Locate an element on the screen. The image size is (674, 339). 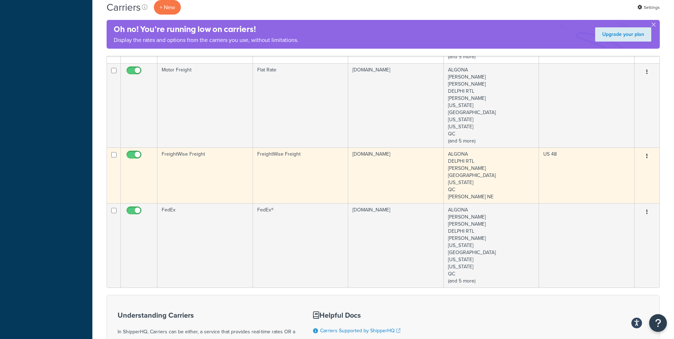
td: Motor Freight is located at coordinates (205, 105).